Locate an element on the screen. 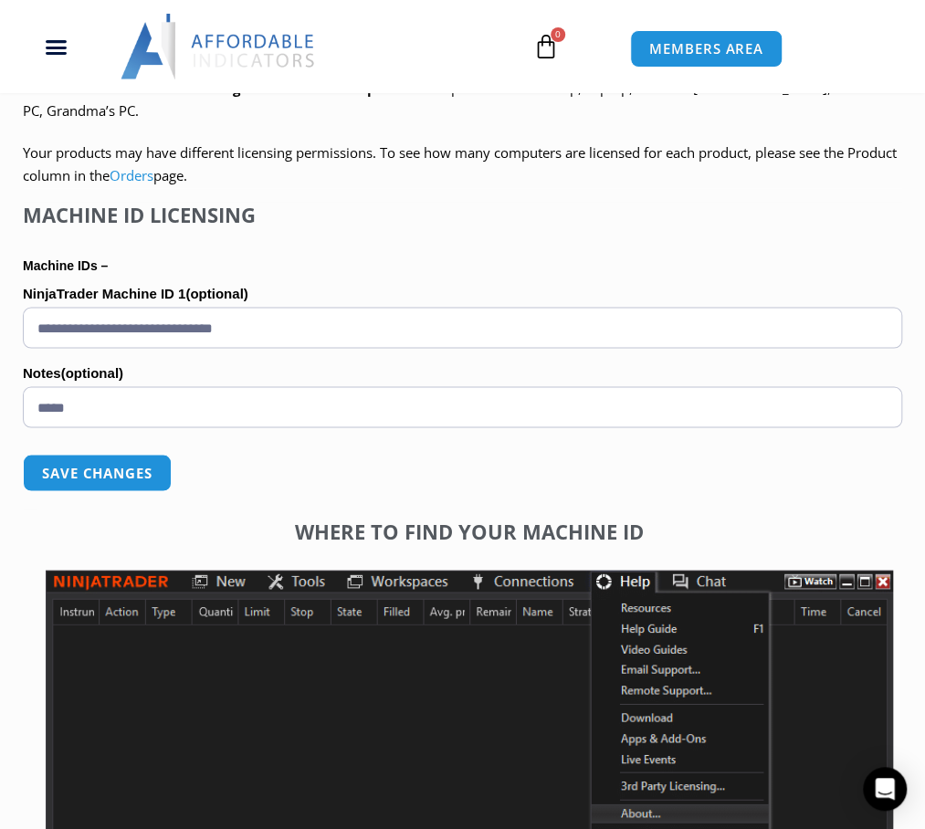 This screenshot has width=925, height=829. a: 0 is located at coordinates (546, 47).